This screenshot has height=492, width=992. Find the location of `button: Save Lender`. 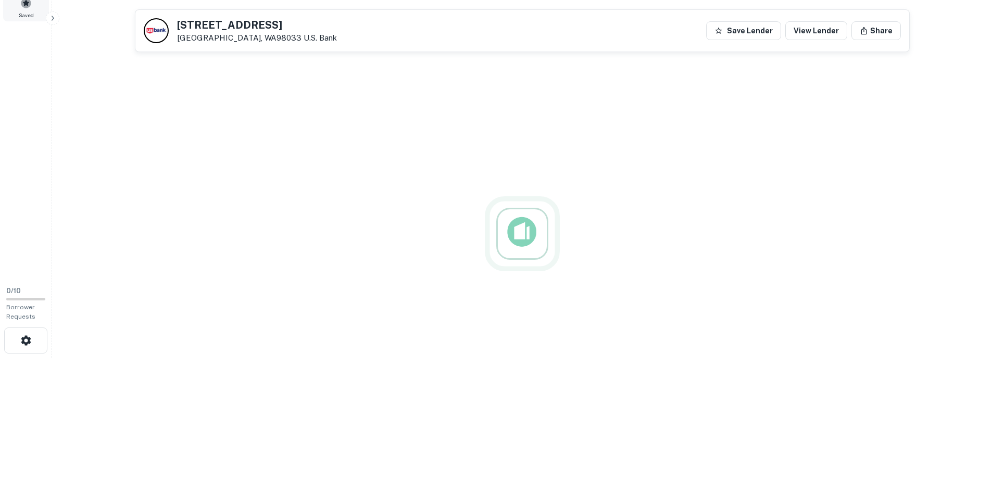

button: Save Lender is located at coordinates (744, 31).